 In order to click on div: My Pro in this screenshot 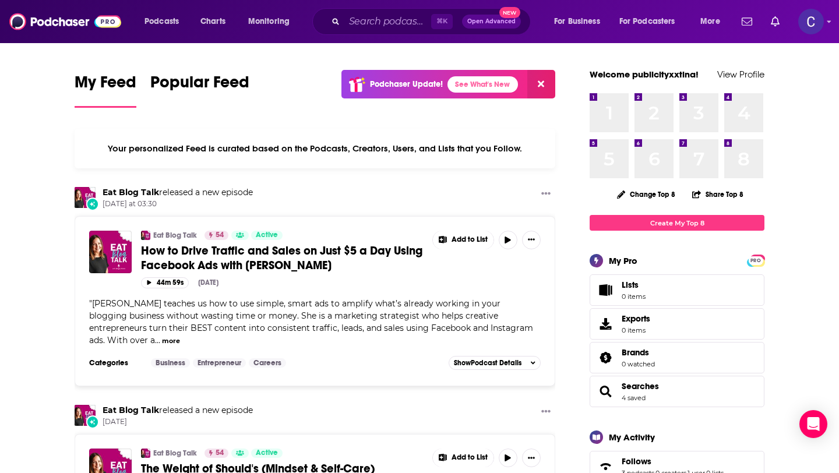, I will do `click(623, 260)`.